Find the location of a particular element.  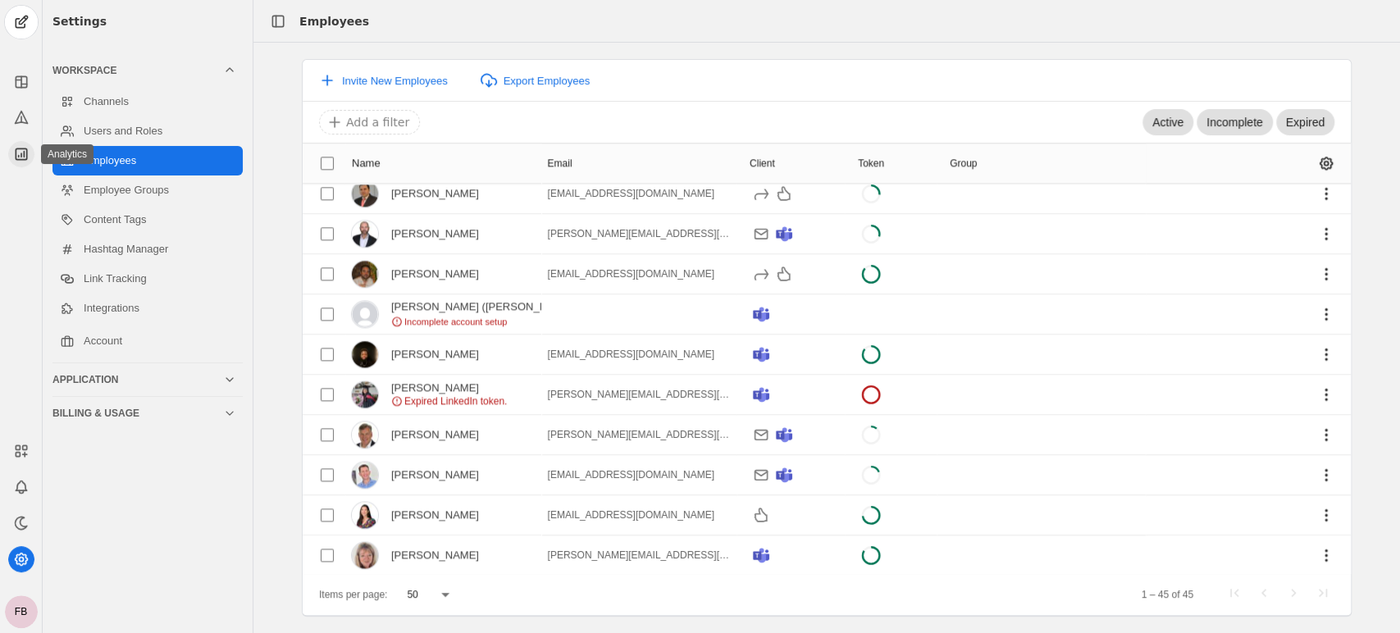

span: Export Employees is located at coordinates (547, 80).